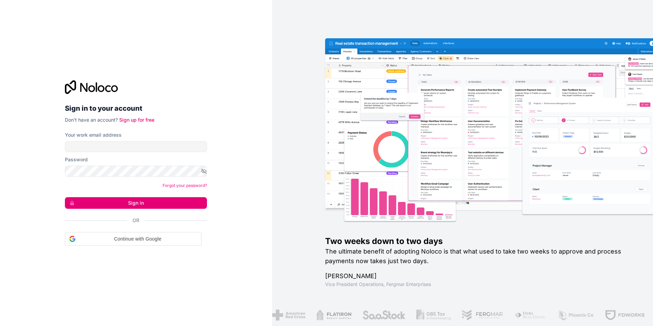 The height and width of the screenshot is (326, 653). What do you see at coordinates (433, 315) in the screenshot?
I see `img: /assets/gbstax-C-GtDUiK.png` at bounding box center [433, 315].